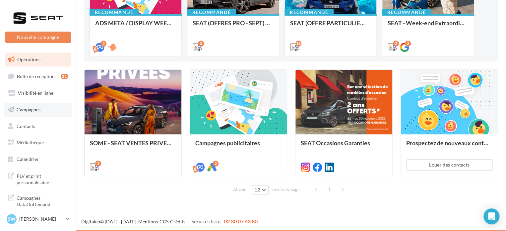 Image resolution: width=506 pixels, height=231 pixels. Describe the element at coordinates (30, 142) in the screenshot. I see `span: Médiathèque` at that location.